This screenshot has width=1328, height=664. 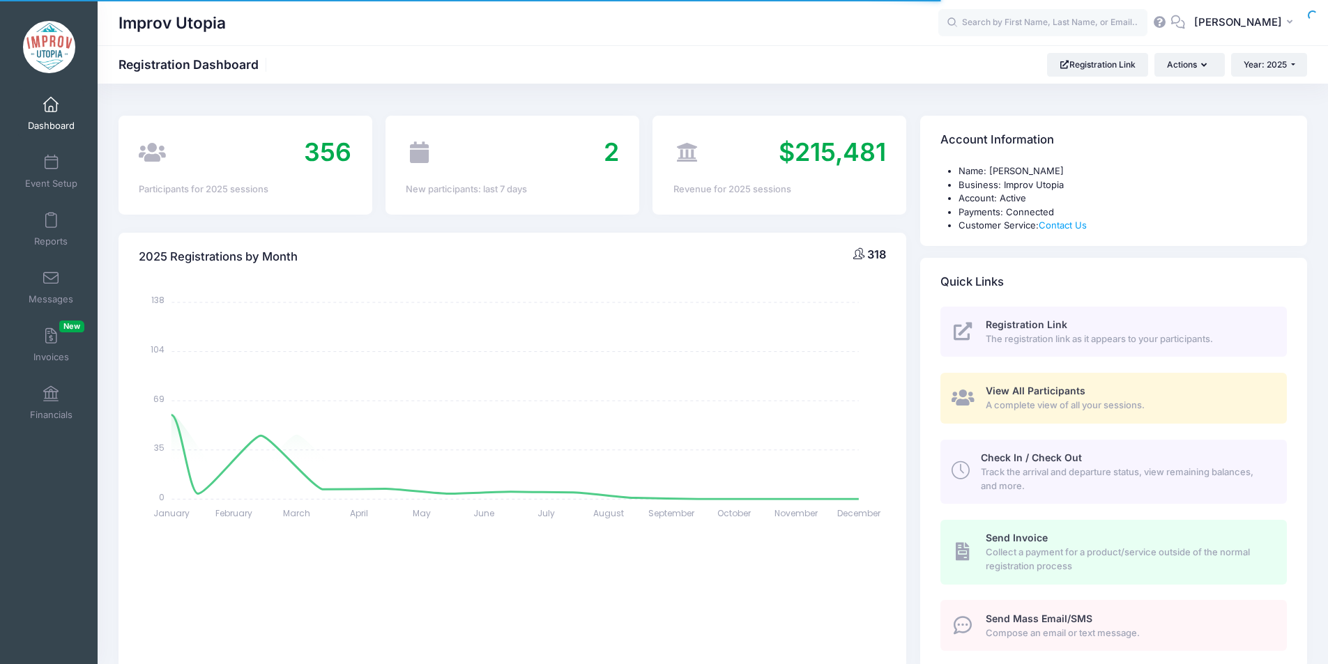 I want to click on span: Track the arrival and departure status, view remaining balances, and more., so click(x=1126, y=479).